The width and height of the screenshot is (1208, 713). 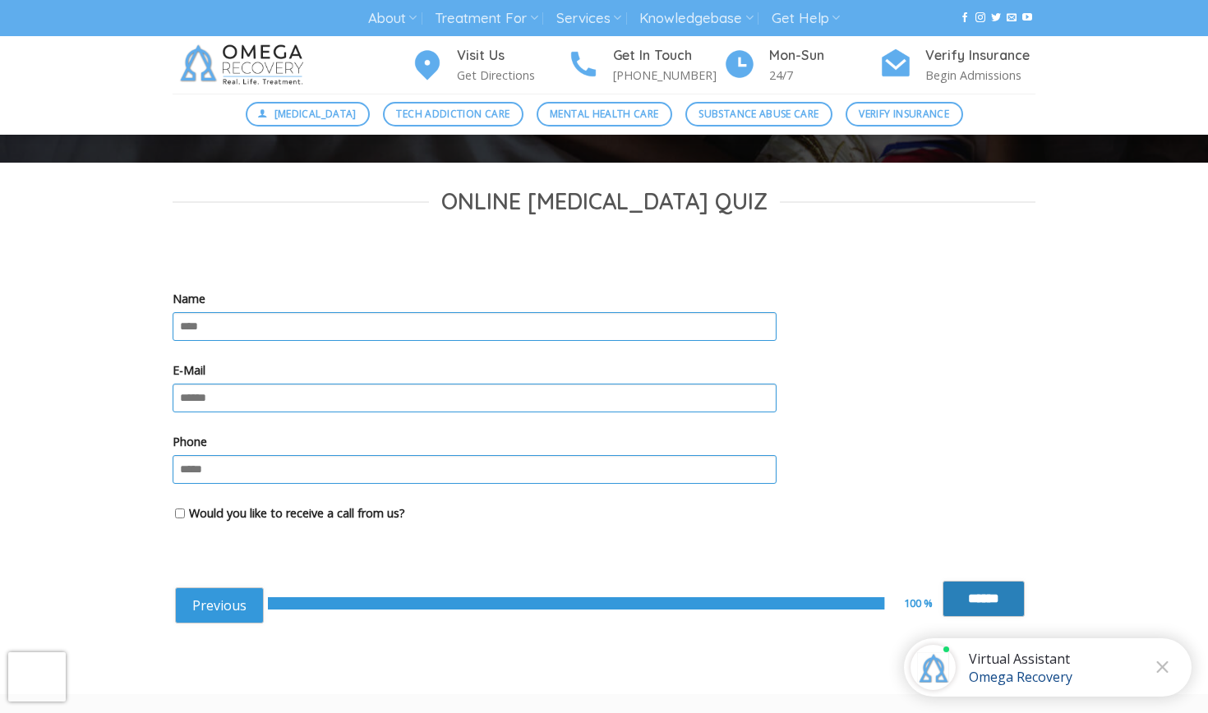 What do you see at coordinates (604, 298) in the screenshot?
I see `label: Name` at bounding box center [604, 298].